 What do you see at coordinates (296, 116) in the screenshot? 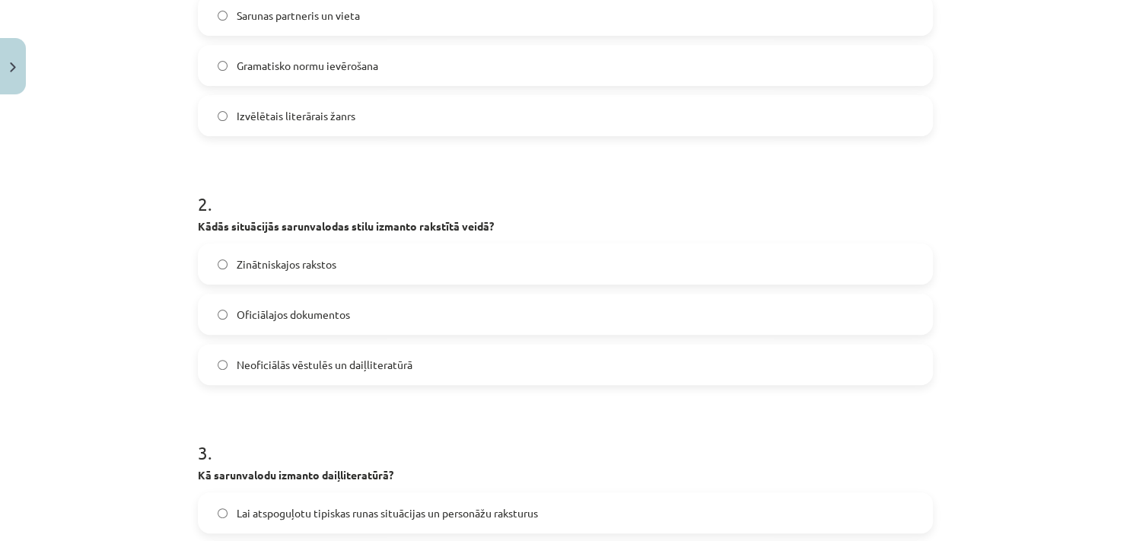
I see `span: Izvēlētais literārais žanrs` at bounding box center [296, 116].